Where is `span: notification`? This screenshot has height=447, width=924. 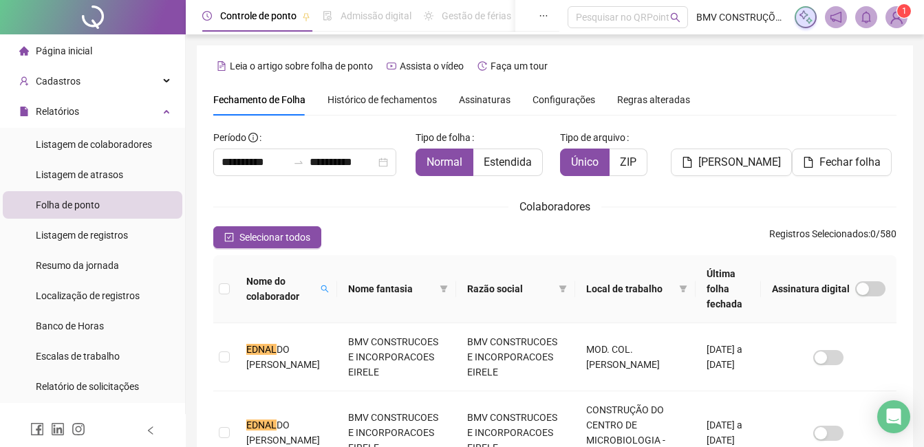
span: notification is located at coordinates (836, 17).